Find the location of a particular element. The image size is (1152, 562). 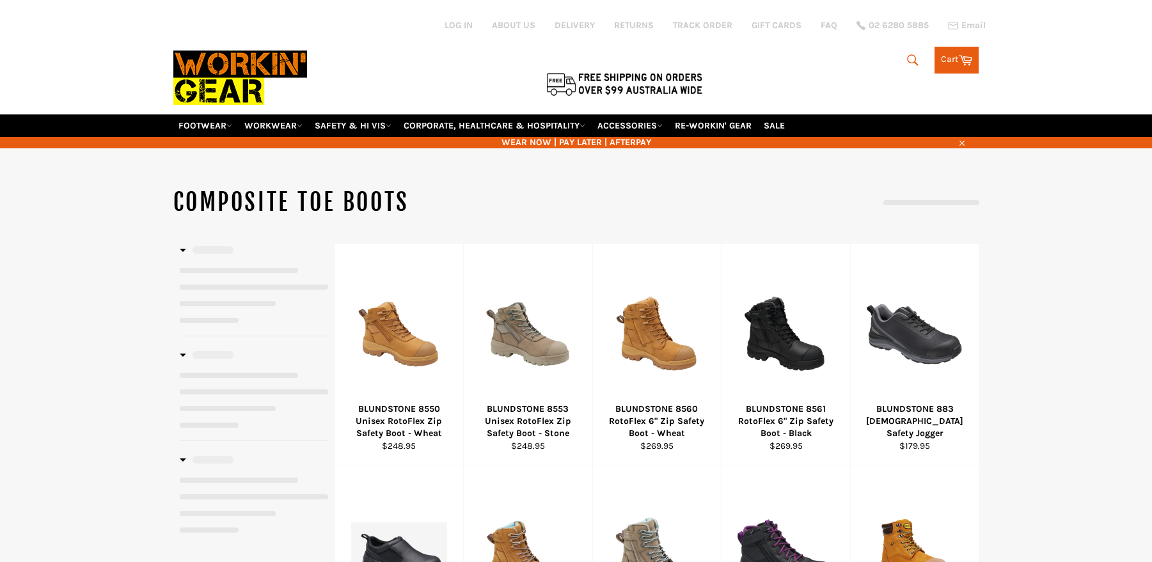

a: TRACK ORDER is located at coordinates (702, 25).